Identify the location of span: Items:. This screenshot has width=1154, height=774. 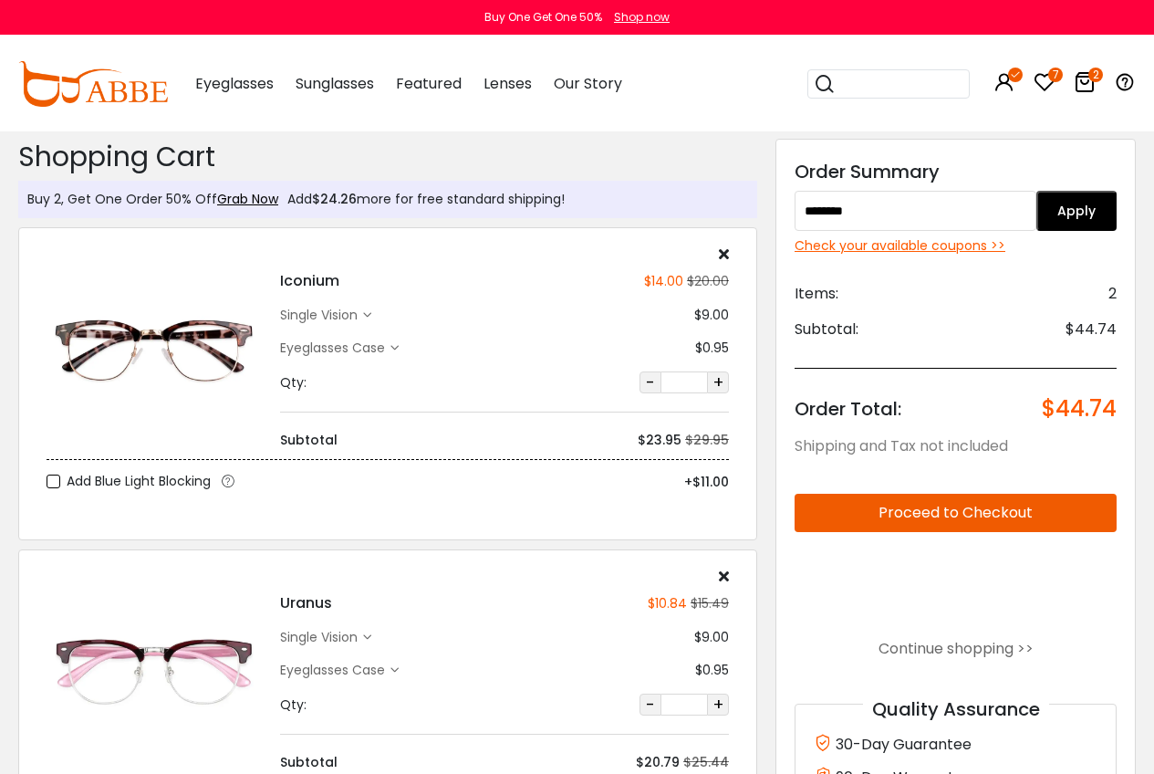
(817, 294).